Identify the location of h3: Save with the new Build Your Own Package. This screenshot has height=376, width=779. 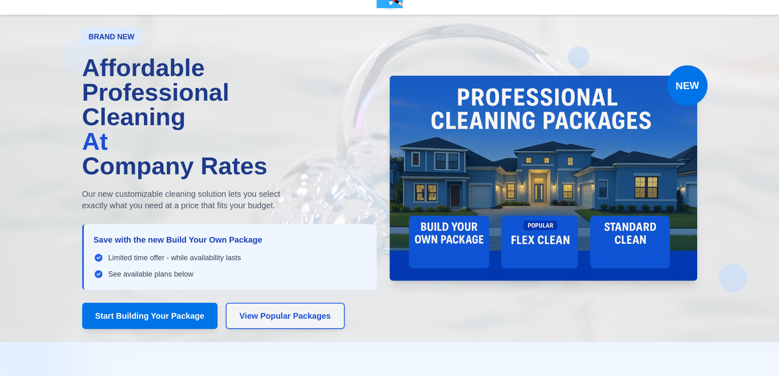
(230, 240).